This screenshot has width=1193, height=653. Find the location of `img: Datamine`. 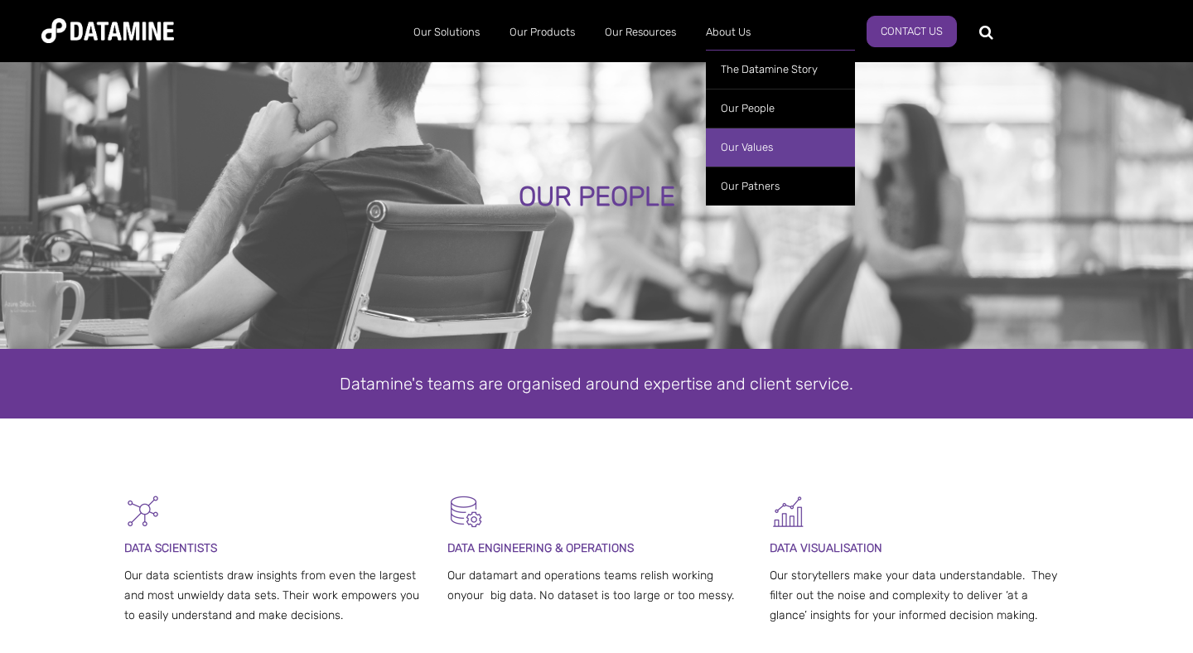

img: Datamine is located at coordinates (108, 31).